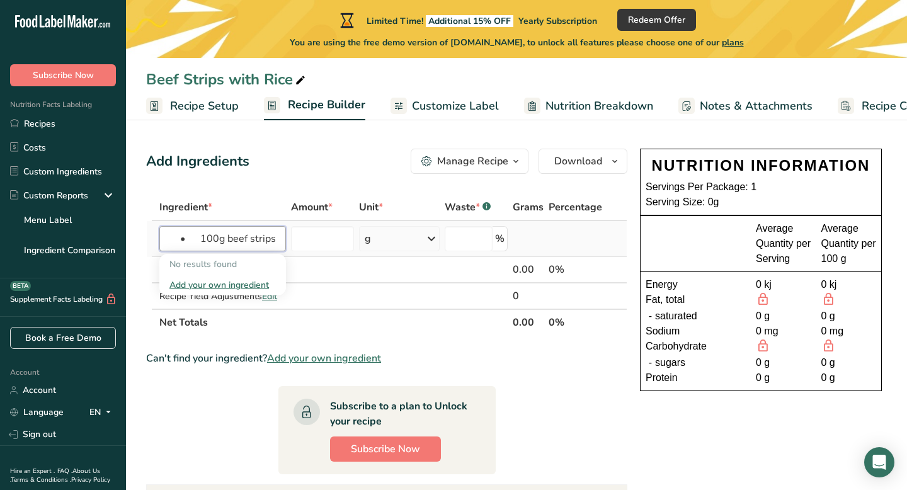 The image size is (907, 490). What do you see at coordinates (270, 296) in the screenshot?
I see `span: Edit` at bounding box center [270, 296].